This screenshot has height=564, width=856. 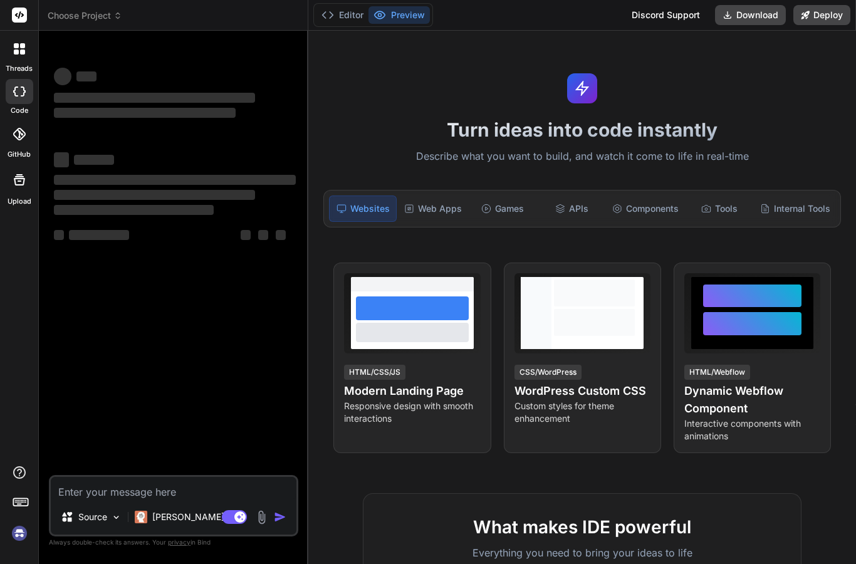 I want to click on p: Interactive components with animations, so click(x=752, y=430).